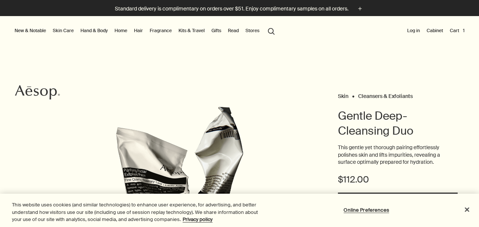 This screenshot has width=479, height=227. I want to click on button: Add to your cart - $112.00, so click(398, 204).